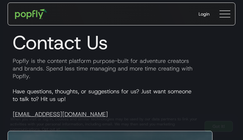  I want to click on a: Got It!, so click(218, 126).